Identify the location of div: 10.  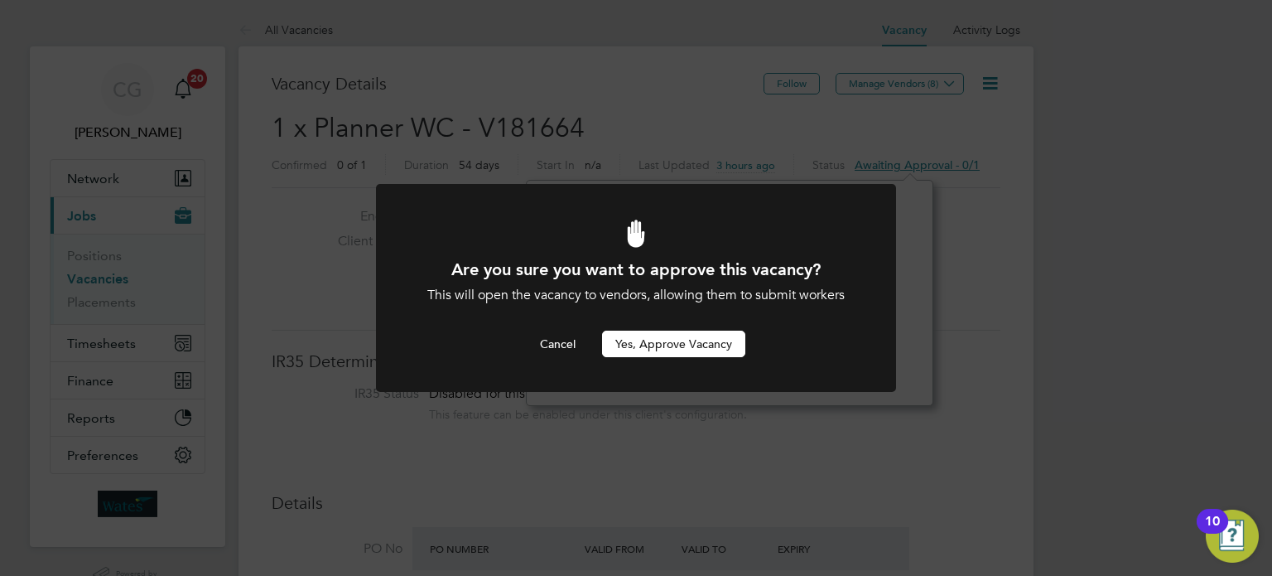
(1212, 532).